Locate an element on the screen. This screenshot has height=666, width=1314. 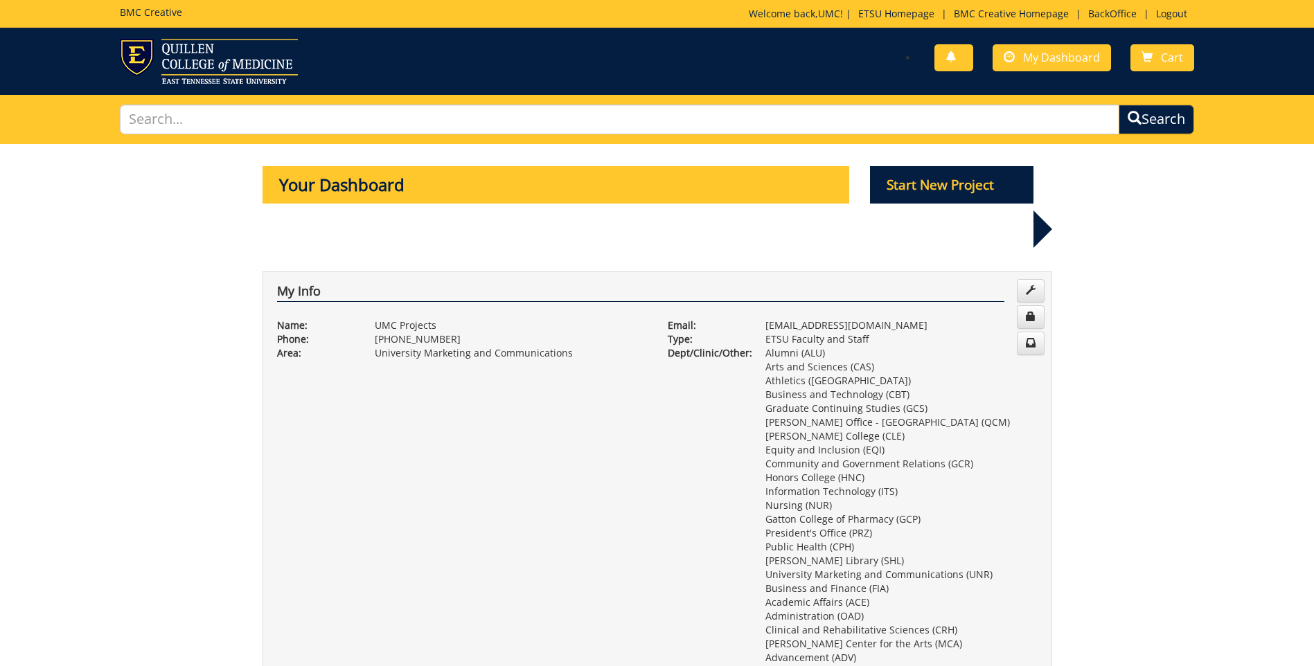
a: Logout is located at coordinates (1171, 13).